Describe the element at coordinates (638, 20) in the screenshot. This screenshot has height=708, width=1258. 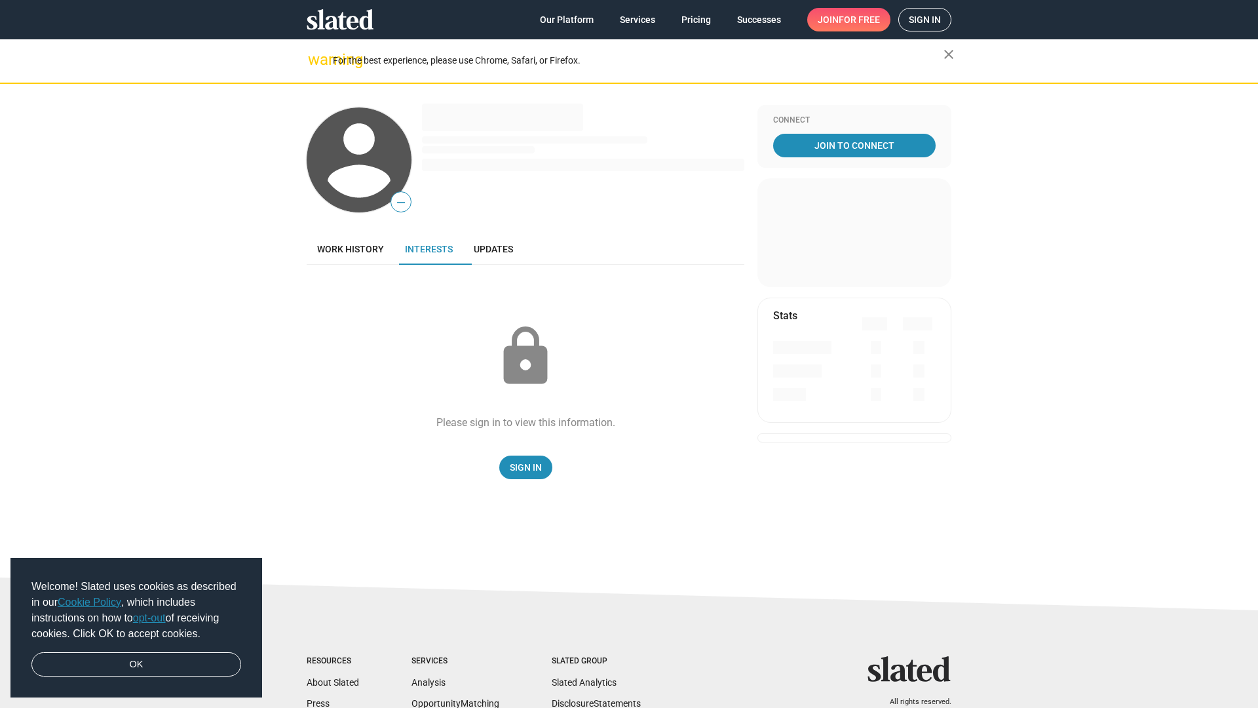
I see `a: Services` at that location.